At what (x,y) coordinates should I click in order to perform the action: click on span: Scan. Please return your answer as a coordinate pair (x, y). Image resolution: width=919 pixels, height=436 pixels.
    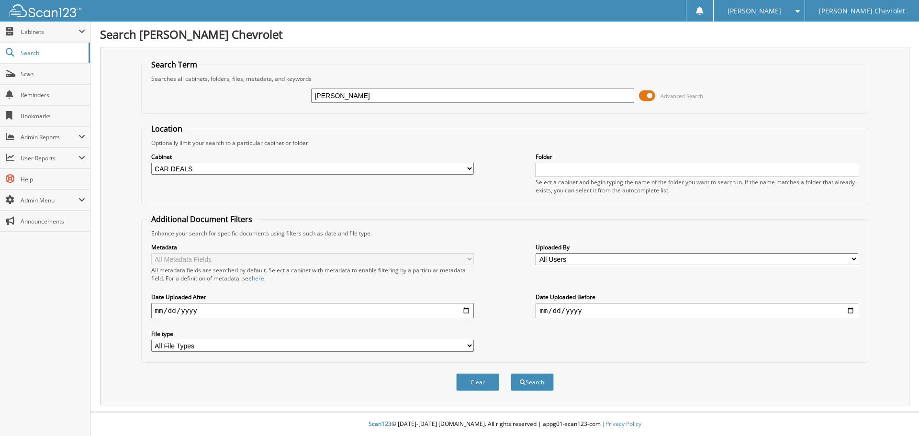
    Looking at the image, I should click on (53, 74).